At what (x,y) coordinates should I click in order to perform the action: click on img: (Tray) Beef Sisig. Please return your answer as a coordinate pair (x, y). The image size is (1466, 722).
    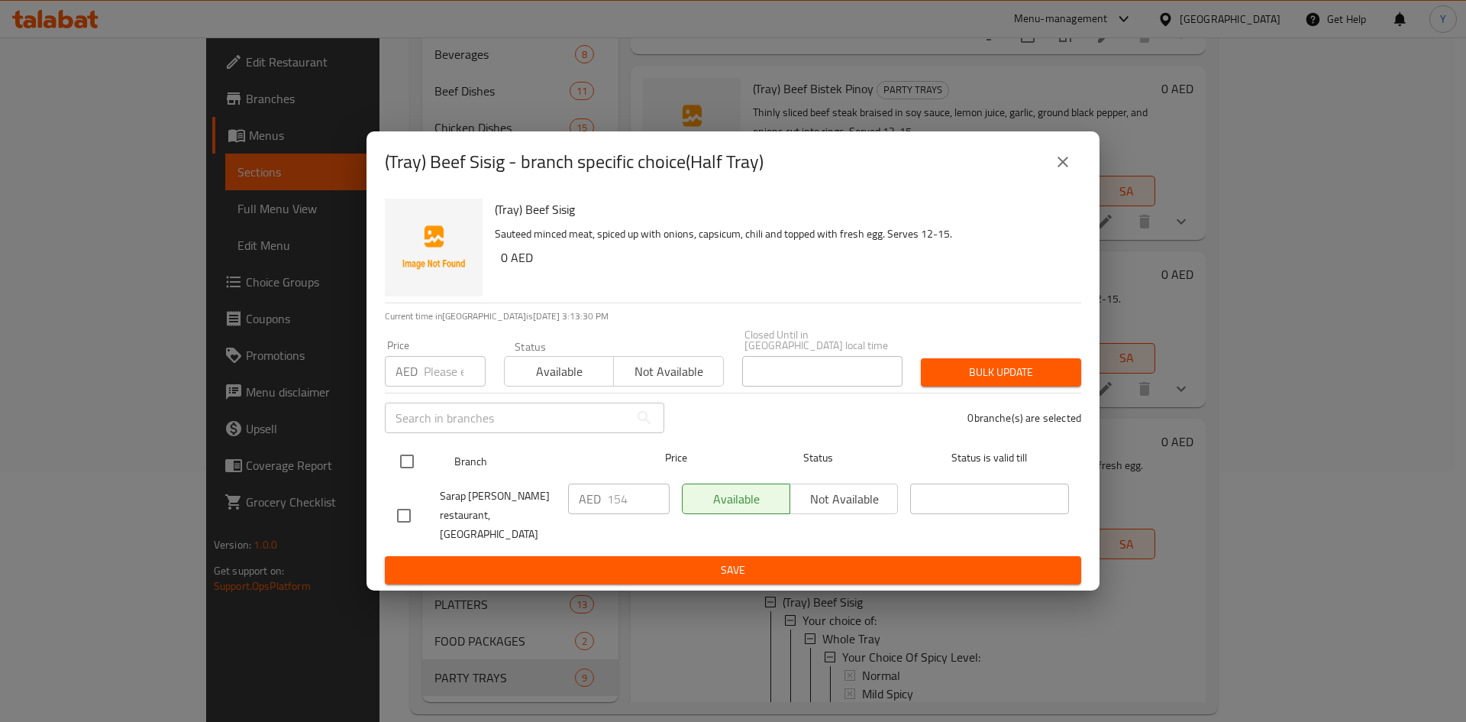
    Looking at the image, I should click on (434, 247).